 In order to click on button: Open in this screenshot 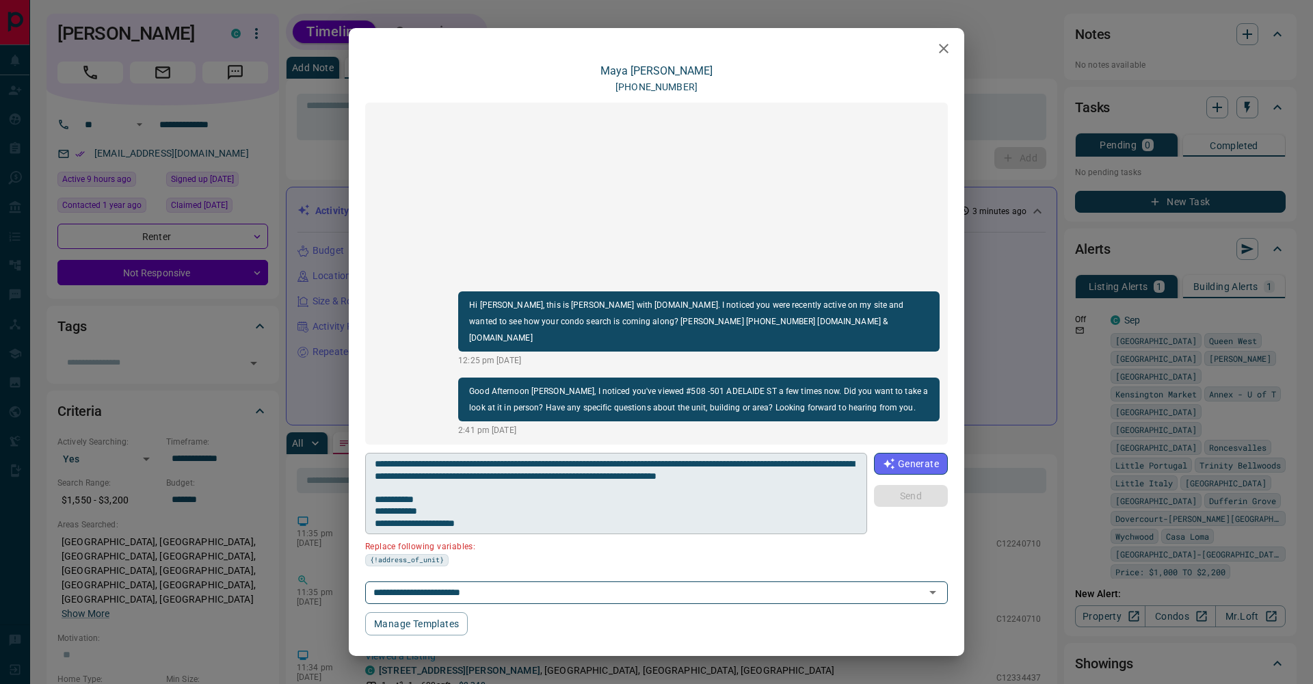, I will do `click(932, 592)`.